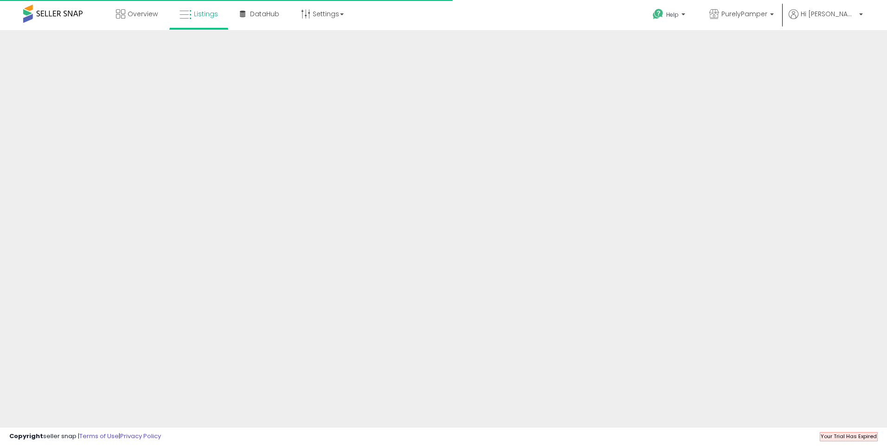 This screenshot has height=446, width=887. What do you see at coordinates (142, 14) in the screenshot?
I see `span: Overview` at bounding box center [142, 14].